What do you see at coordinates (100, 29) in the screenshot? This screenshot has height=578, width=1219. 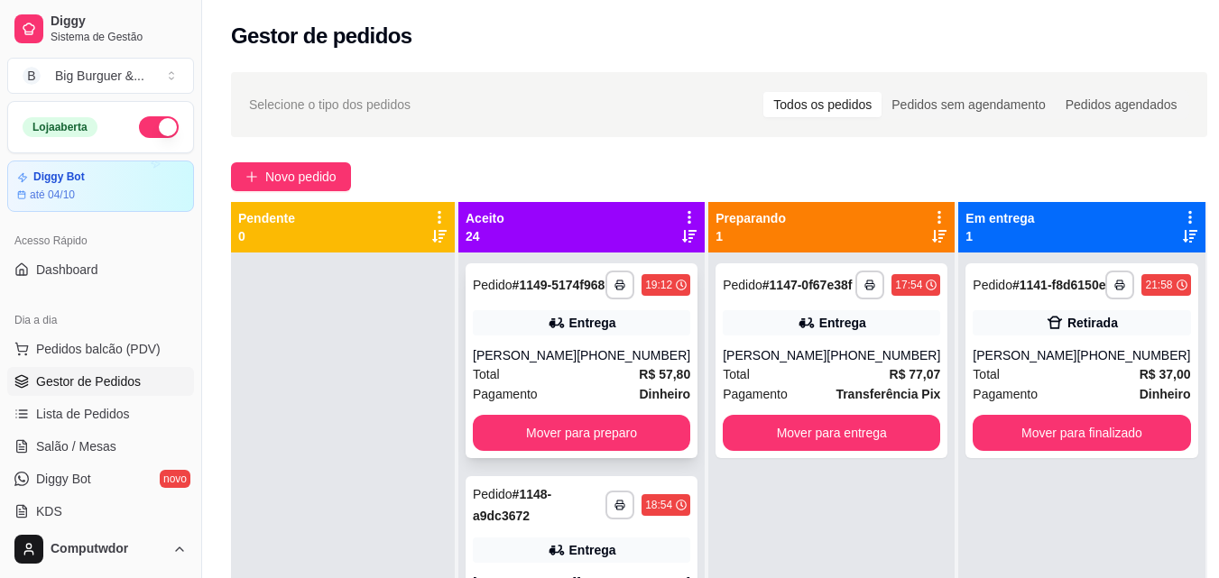 I see `a: DiggySistema de Gestão` at bounding box center [100, 29].